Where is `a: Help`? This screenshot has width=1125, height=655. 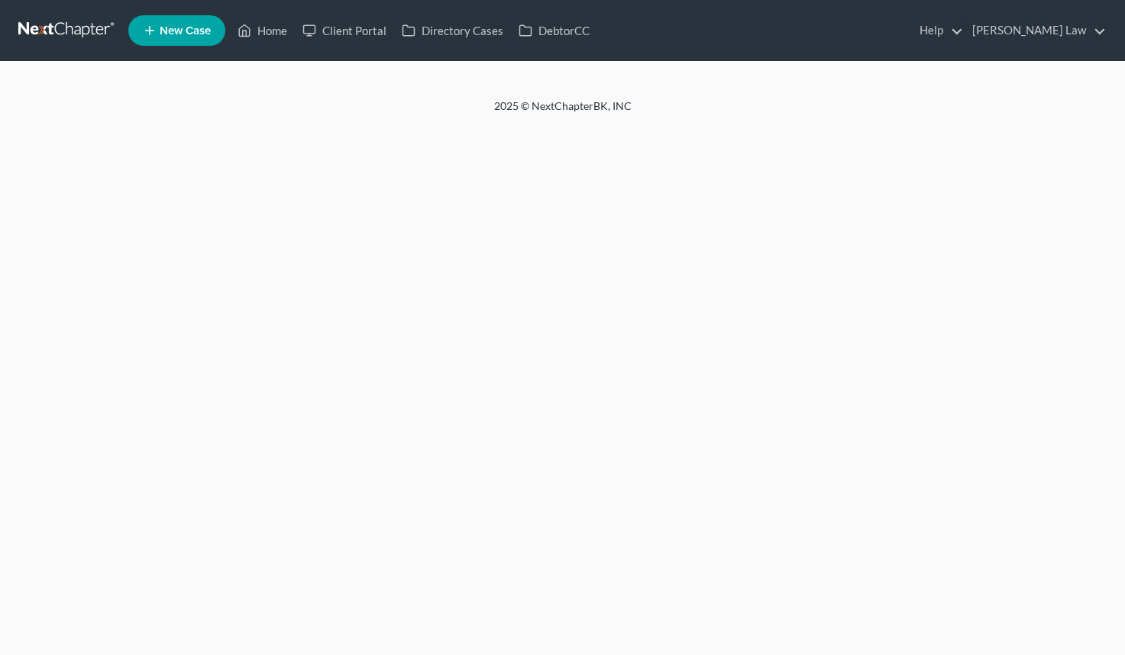 a: Help is located at coordinates (937, 31).